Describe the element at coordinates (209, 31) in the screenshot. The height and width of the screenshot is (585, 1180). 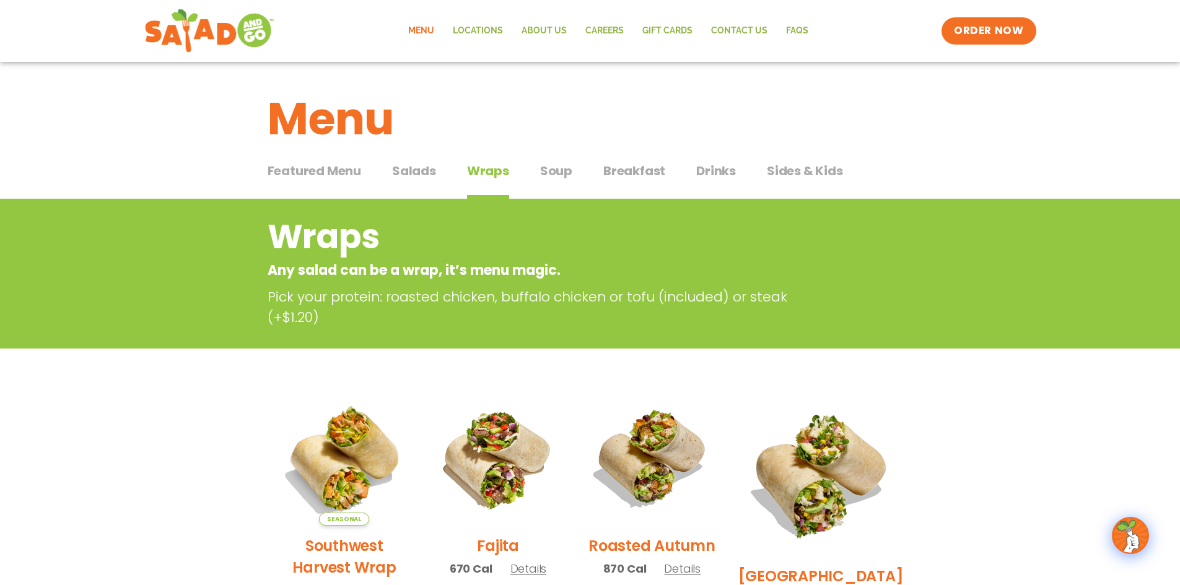
I see `img: new-SAG-logo-768×292` at that location.